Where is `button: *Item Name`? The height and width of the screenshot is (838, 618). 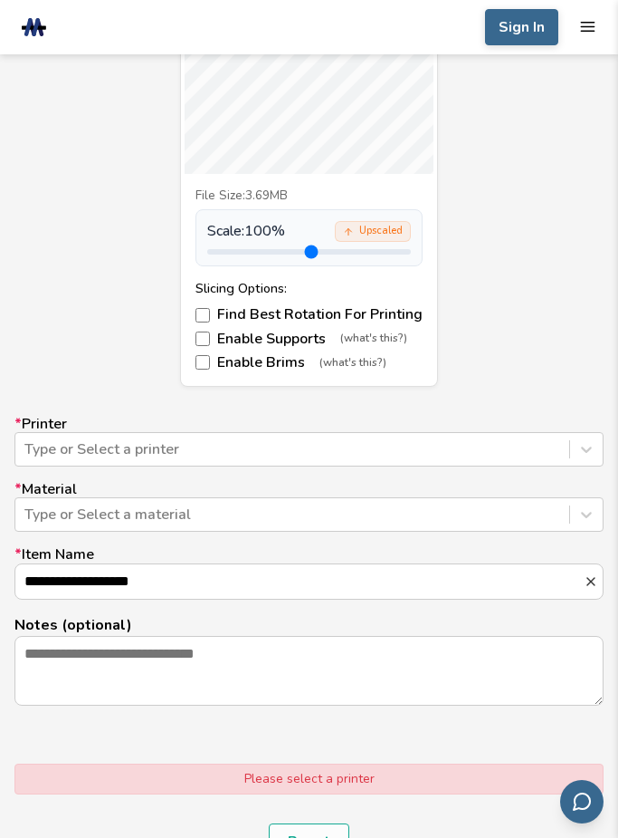
button: *Item Name is located at coordinates (593, 581).